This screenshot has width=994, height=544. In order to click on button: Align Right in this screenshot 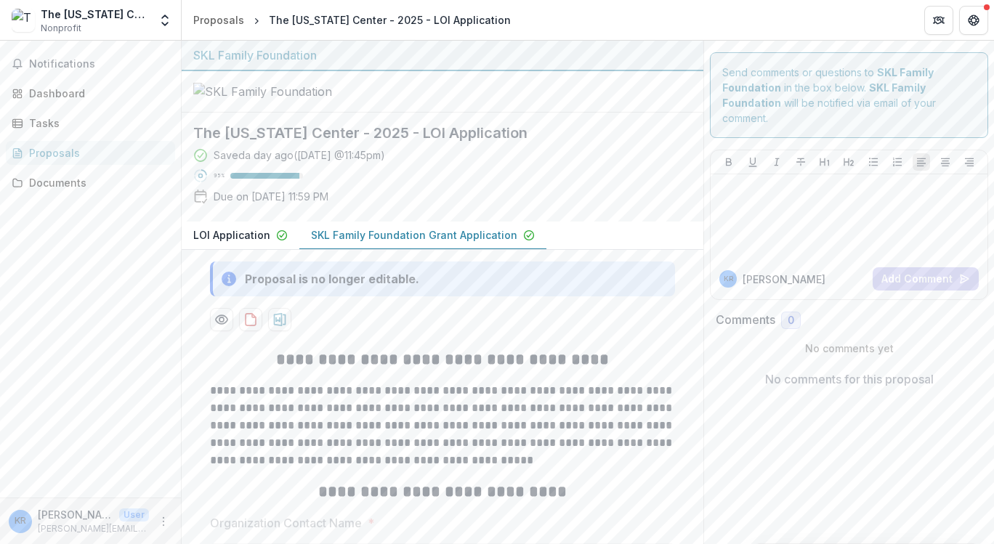, I will do `click(969, 162)`.